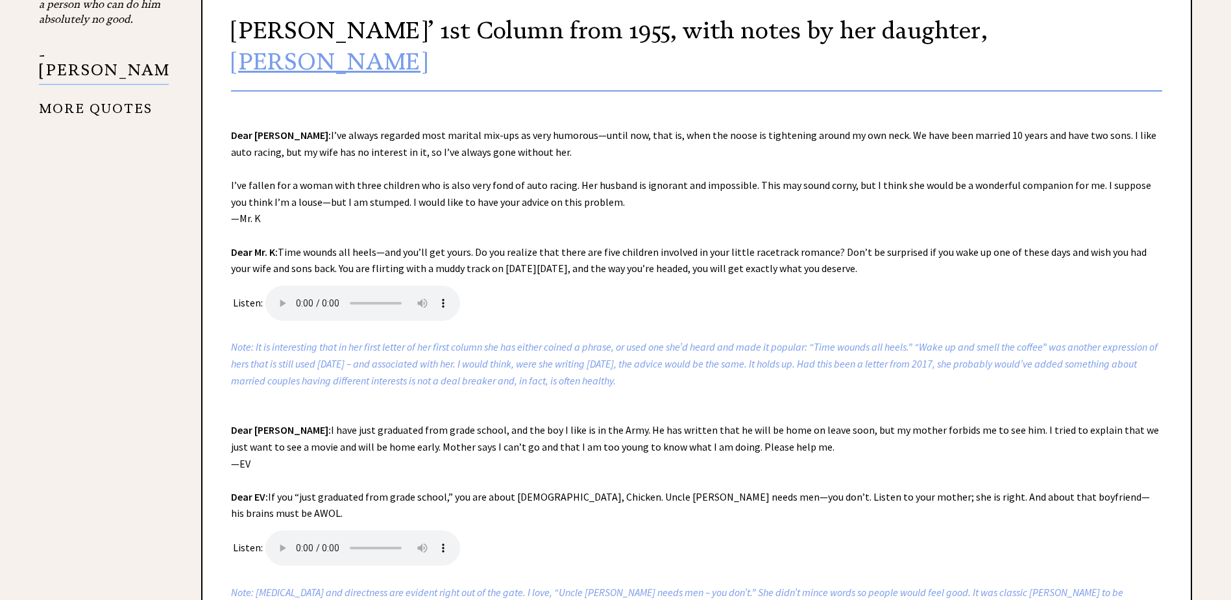 Image resolution: width=1231 pixels, height=600 pixels. What do you see at coordinates (249, 497) in the screenshot?
I see `strong: Dear EV:` at bounding box center [249, 497].